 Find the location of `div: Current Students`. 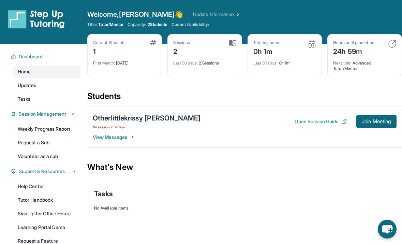

div: Current Students is located at coordinates (109, 43).